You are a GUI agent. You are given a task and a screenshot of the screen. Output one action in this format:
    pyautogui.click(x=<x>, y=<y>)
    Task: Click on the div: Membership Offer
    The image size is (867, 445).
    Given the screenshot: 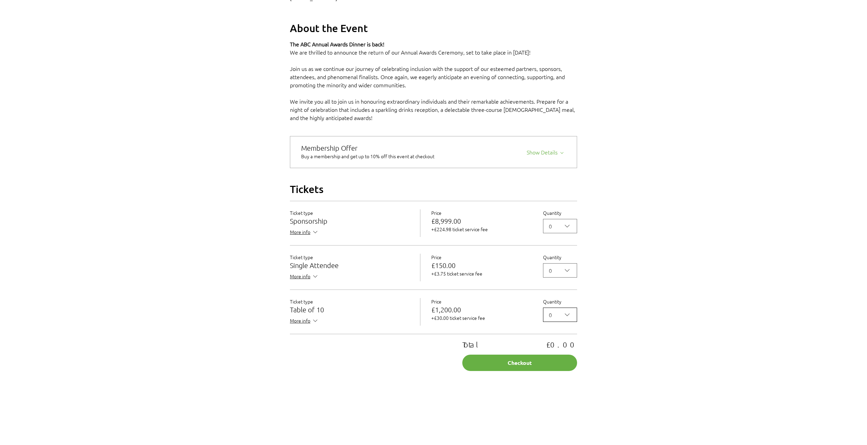 What is the action you would take?
    pyautogui.click(x=372, y=148)
    